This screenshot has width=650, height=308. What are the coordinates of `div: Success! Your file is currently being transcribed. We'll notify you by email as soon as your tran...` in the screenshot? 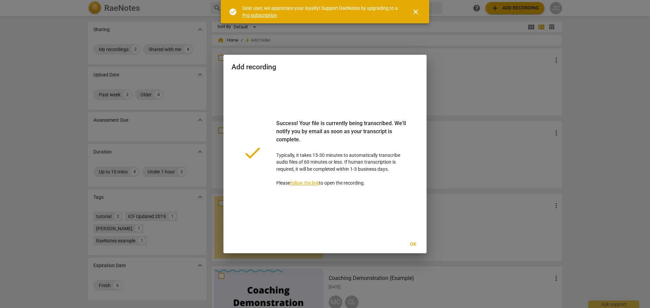 It's located at (342, 136).